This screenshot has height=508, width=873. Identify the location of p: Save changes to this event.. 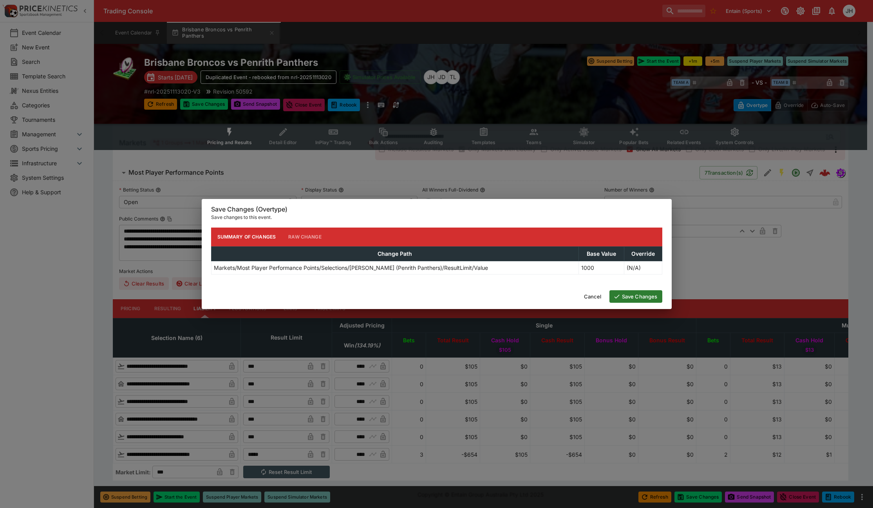
(437, 217).